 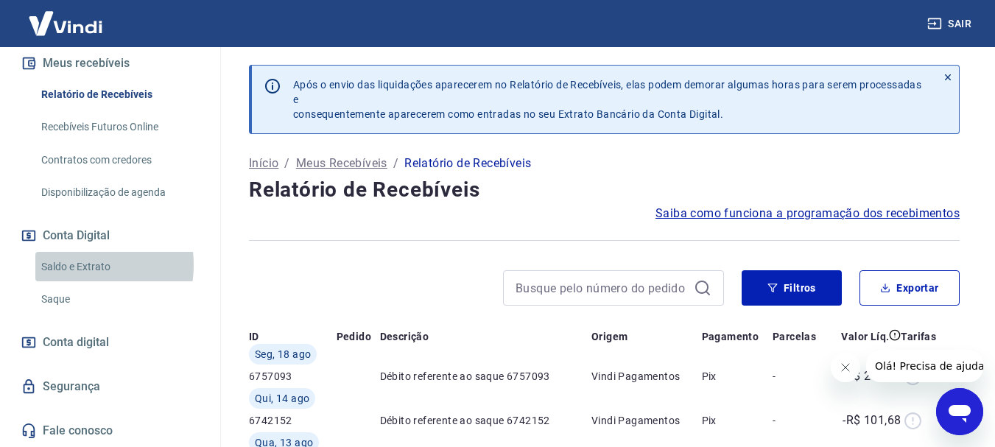 I want to click on p: 6742152, so click(x=292, y=421).